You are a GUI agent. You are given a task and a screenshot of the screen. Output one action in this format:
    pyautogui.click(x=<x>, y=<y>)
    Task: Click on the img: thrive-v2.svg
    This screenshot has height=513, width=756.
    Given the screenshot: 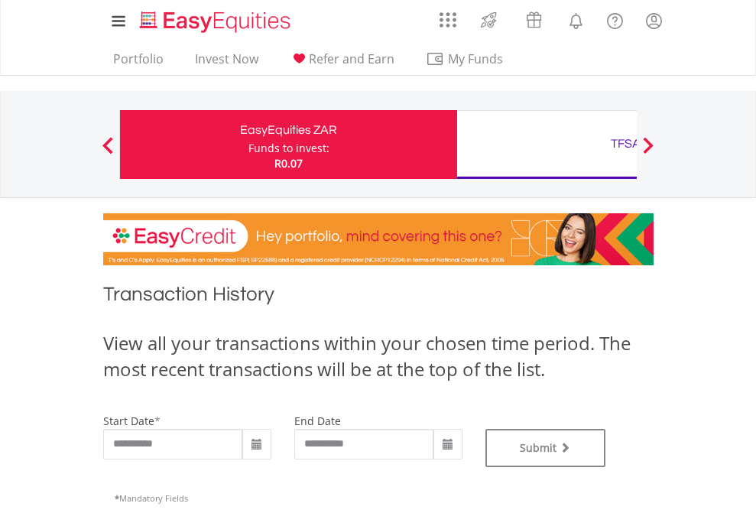 What is the action you would take?
    pyautogui.click(x=489, y=20)
    